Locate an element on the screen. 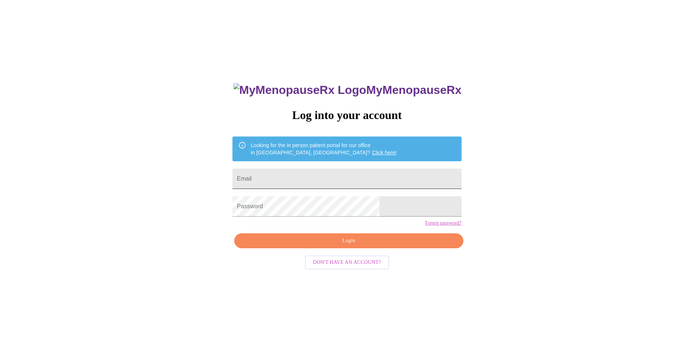 The image size is (694, 344). img: MyMenopauseRx Logo is located at coordinates (300, 90).